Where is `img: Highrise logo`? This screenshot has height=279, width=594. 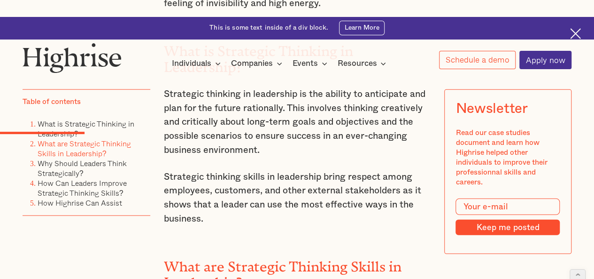 img: Highrise logo is located at coordinates (72, 58).